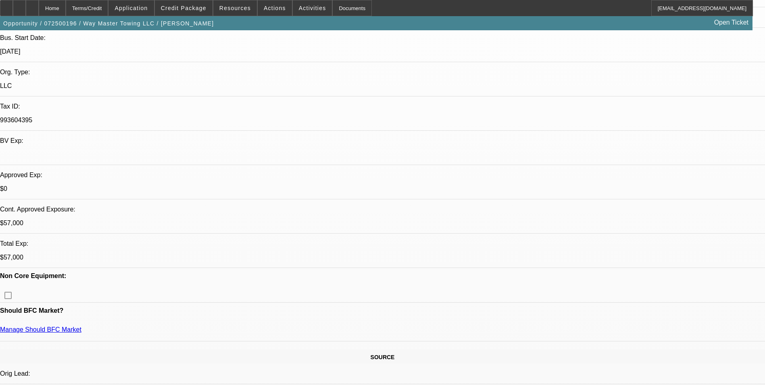 This screenshot has height=385, width=765. Describe the element at coordinates (312, 8) in the screenshot. I see `button: Activities` at that location.